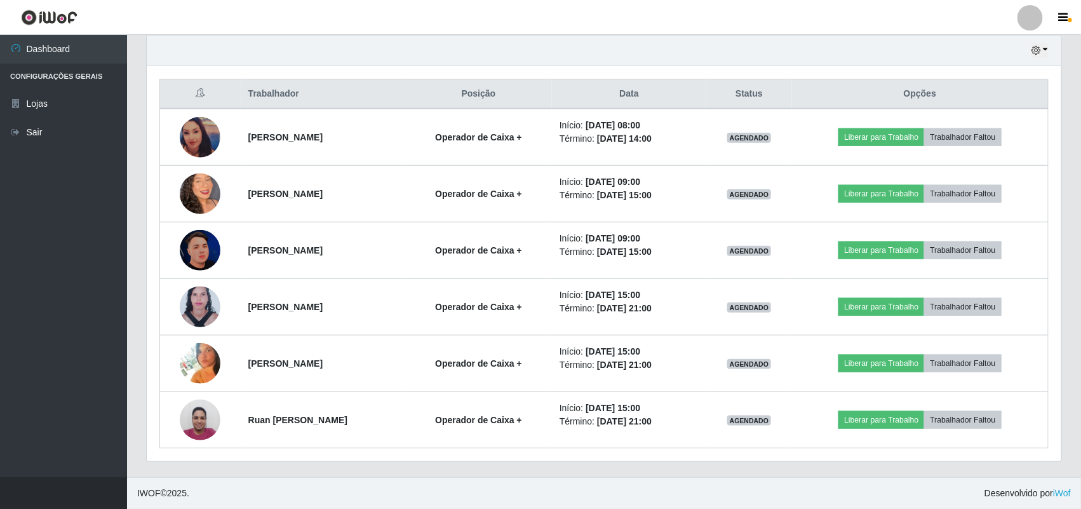 Image resolution: width=1081 pixels, height=509 pixels. Describe the element at coordinates (749, 94) in the screenshot. I see `th: Status` at that location.